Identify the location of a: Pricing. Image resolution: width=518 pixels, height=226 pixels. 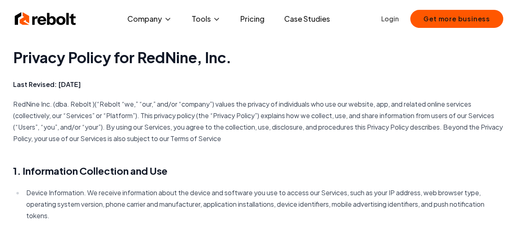
(252, 19).